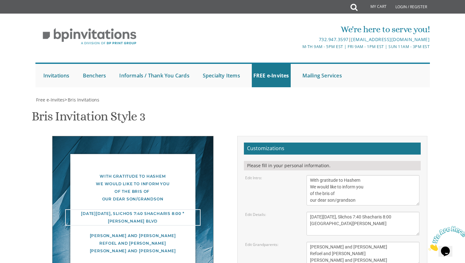  I want to click on a: Invitations, so click(56, 76).